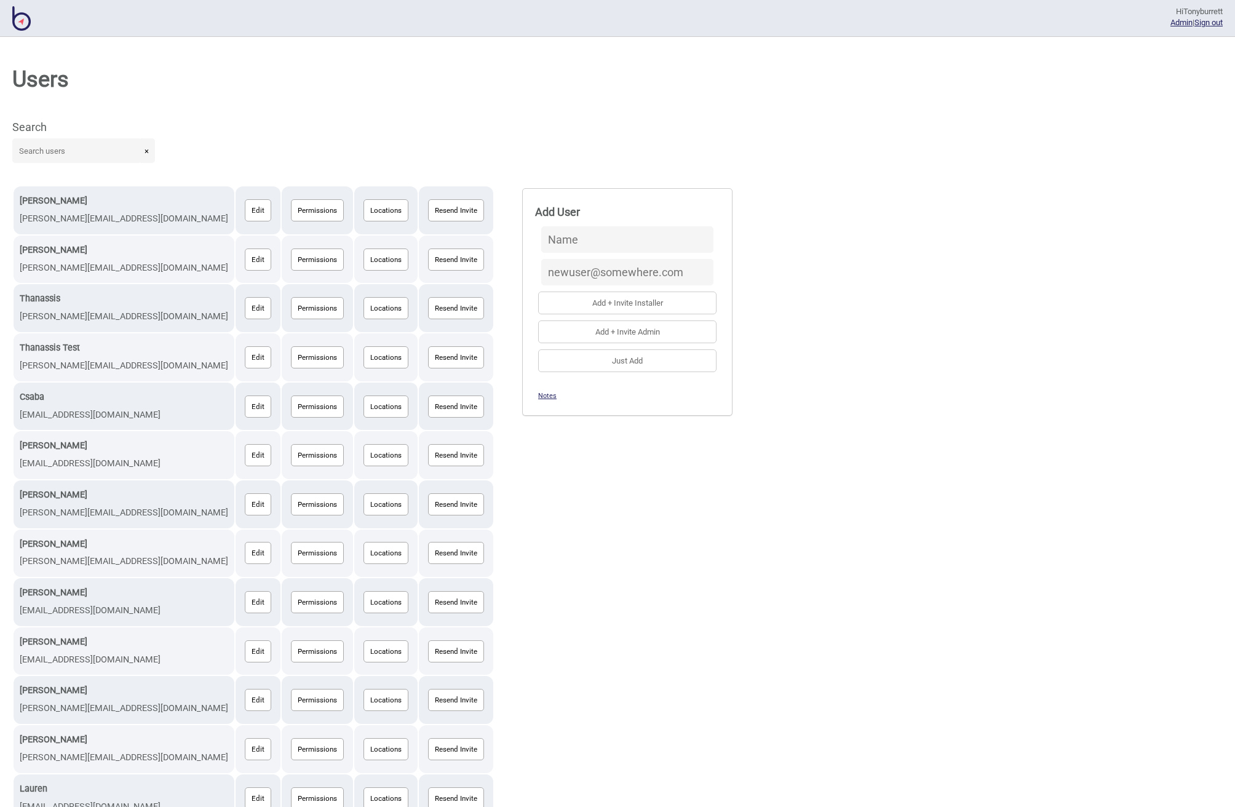 This screenshot has width=1235, height=807. I want to click on button: Notes, so click(547, 395).